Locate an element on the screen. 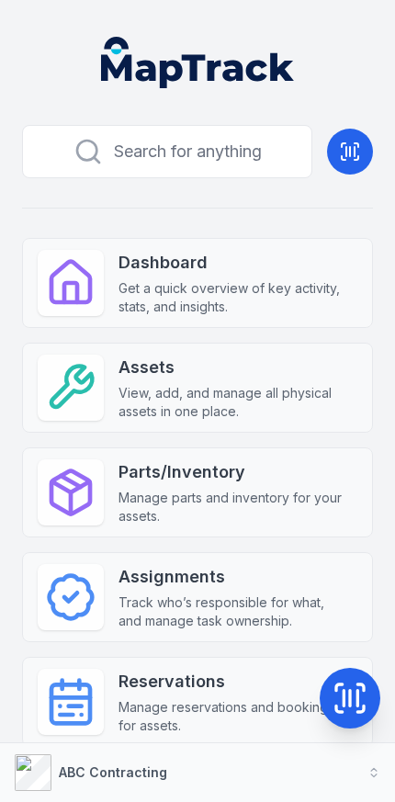 The image size is (395, 802). strong: Parts/Inventory is located at coordinates (231, 472).